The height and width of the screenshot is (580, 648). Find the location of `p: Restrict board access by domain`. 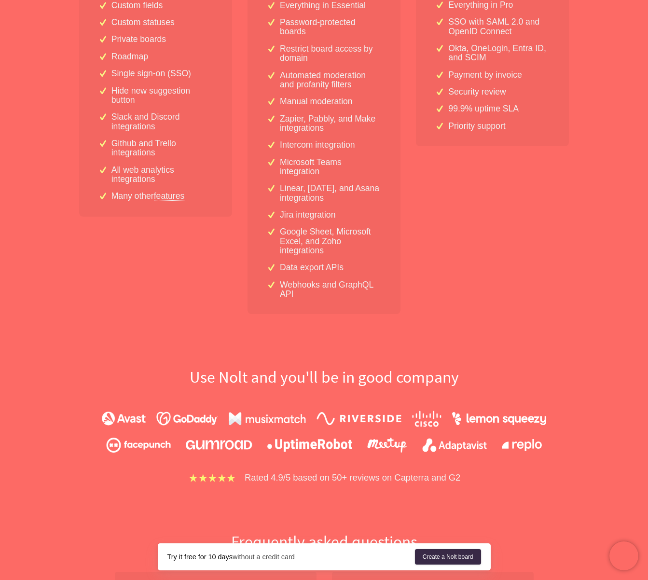

p: Restrict board access by domain is located at coordinates (331, 54).